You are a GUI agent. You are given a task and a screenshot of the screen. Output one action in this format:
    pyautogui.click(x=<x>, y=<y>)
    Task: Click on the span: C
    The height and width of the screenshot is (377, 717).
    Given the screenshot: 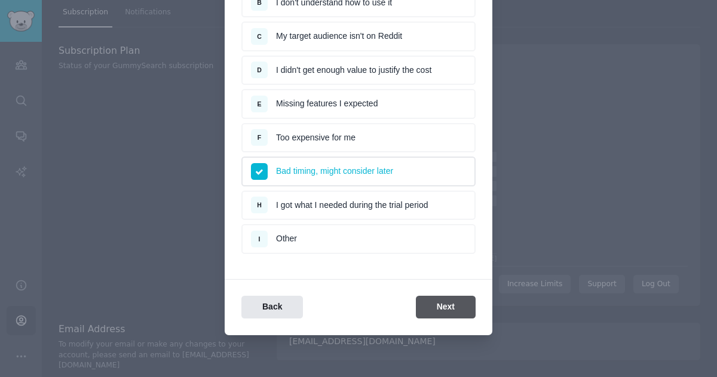 What is the action you would take?
    pyautogui.click(x=259, y=36)
    